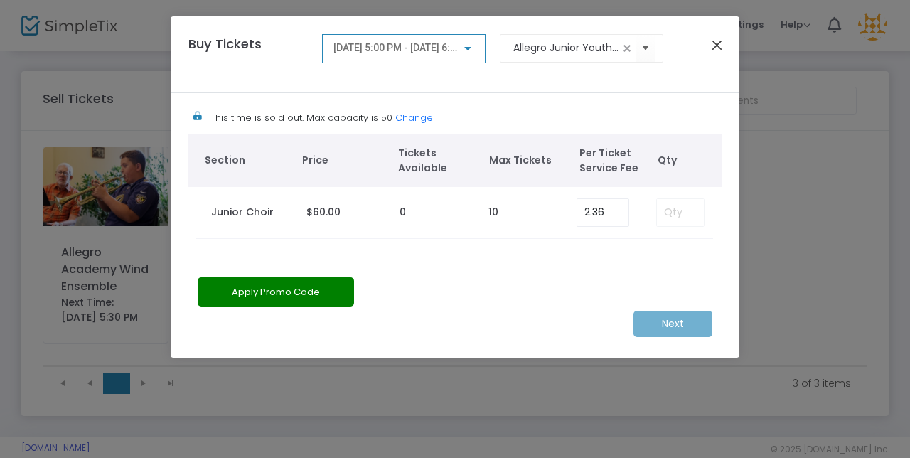 The width and height of the screenshot is (910, 458). What do you see at coordinates (436, 161) in the screenshot?
I see `span: Tickets Available` at bounding box center [436, 161].